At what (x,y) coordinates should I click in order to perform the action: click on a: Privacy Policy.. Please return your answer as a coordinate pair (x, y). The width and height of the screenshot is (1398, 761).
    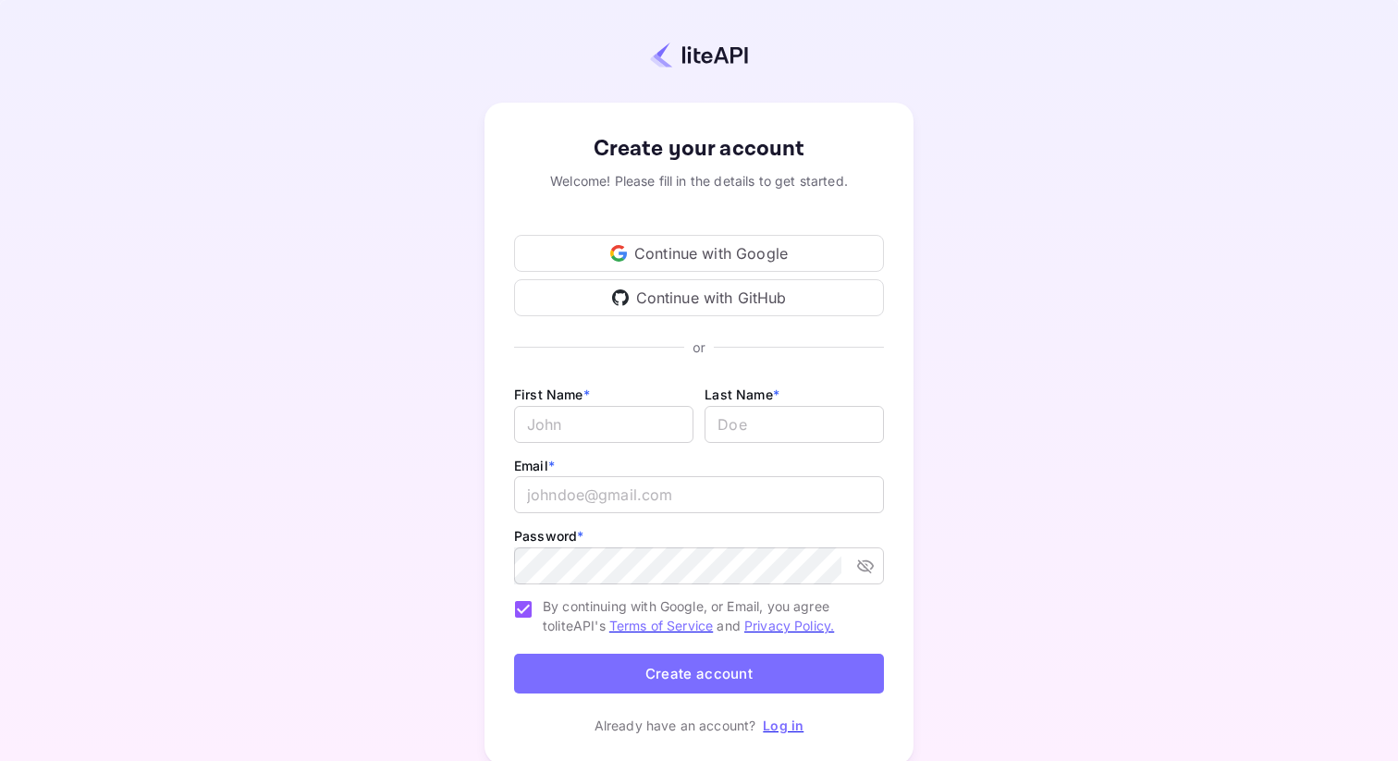
    Looking at the image, I should click on (789, 625).